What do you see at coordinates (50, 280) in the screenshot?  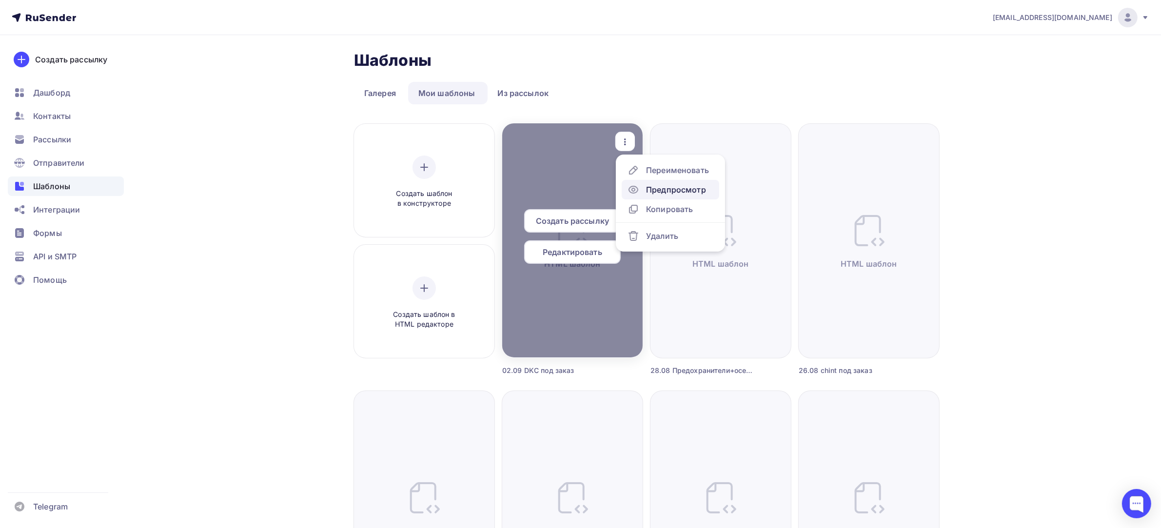 I see `span: Помощь` at bounding box center [50, 280].